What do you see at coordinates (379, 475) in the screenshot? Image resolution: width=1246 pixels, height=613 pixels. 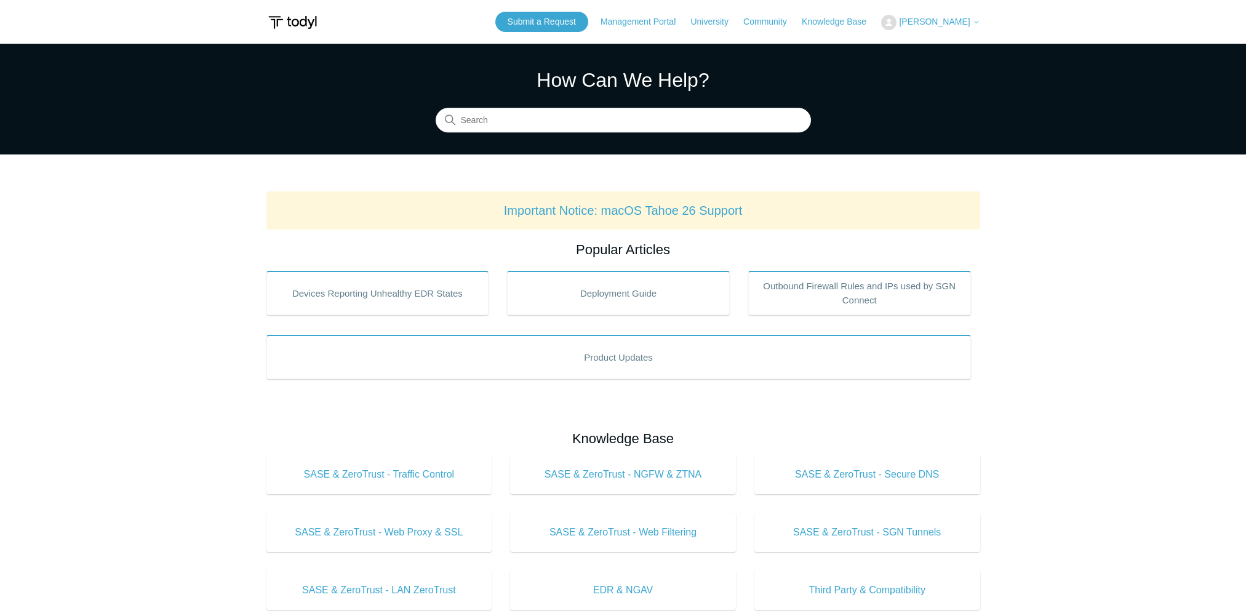 I see `a: SASE & ZeroTrust - Traffic Control` at bounding box center [379, 475].